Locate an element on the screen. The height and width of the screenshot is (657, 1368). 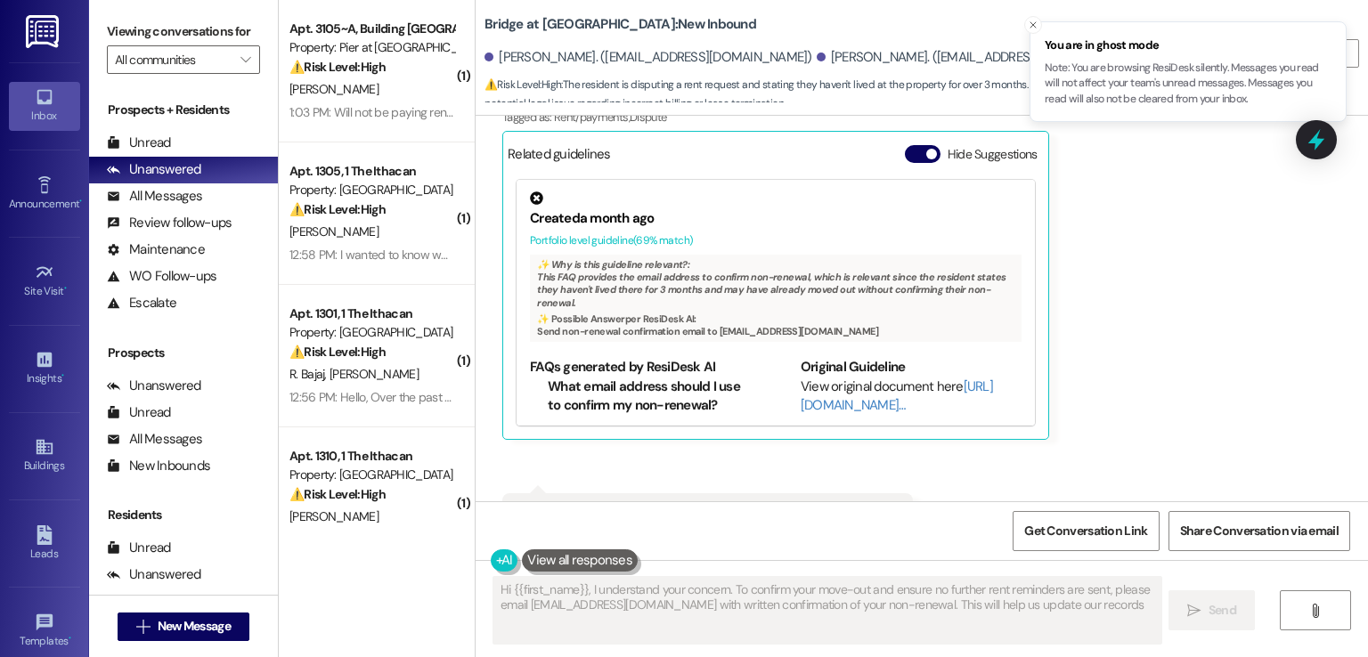
a: Templates • is located at coordinates (45, 632).